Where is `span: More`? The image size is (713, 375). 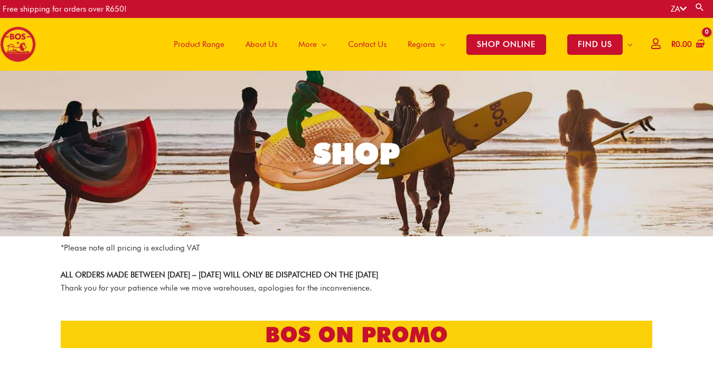
span: More is located at coordinates (307, 44).